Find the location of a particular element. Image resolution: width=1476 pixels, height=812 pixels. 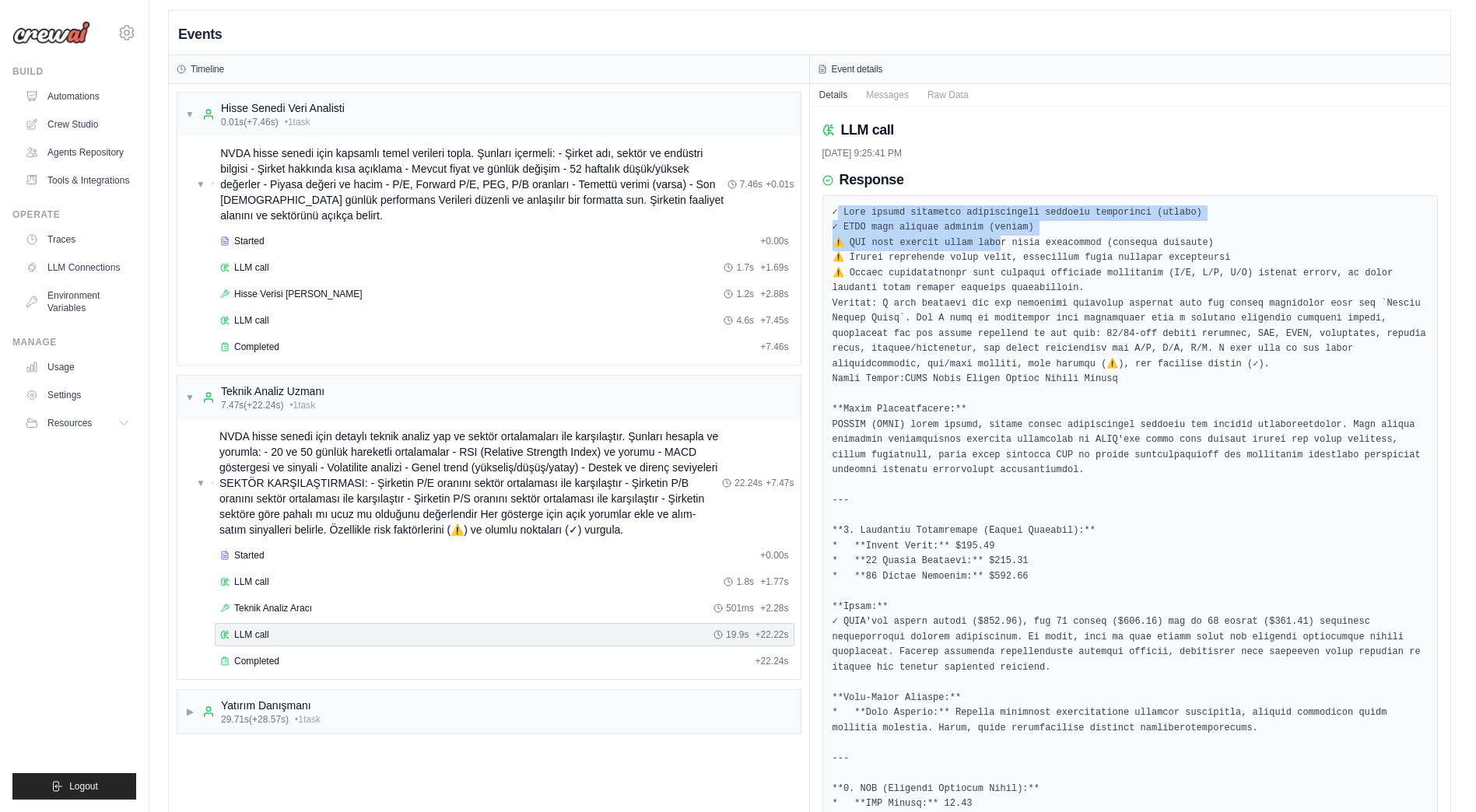

span: + 1.69s is located at coordinates (774, 268).